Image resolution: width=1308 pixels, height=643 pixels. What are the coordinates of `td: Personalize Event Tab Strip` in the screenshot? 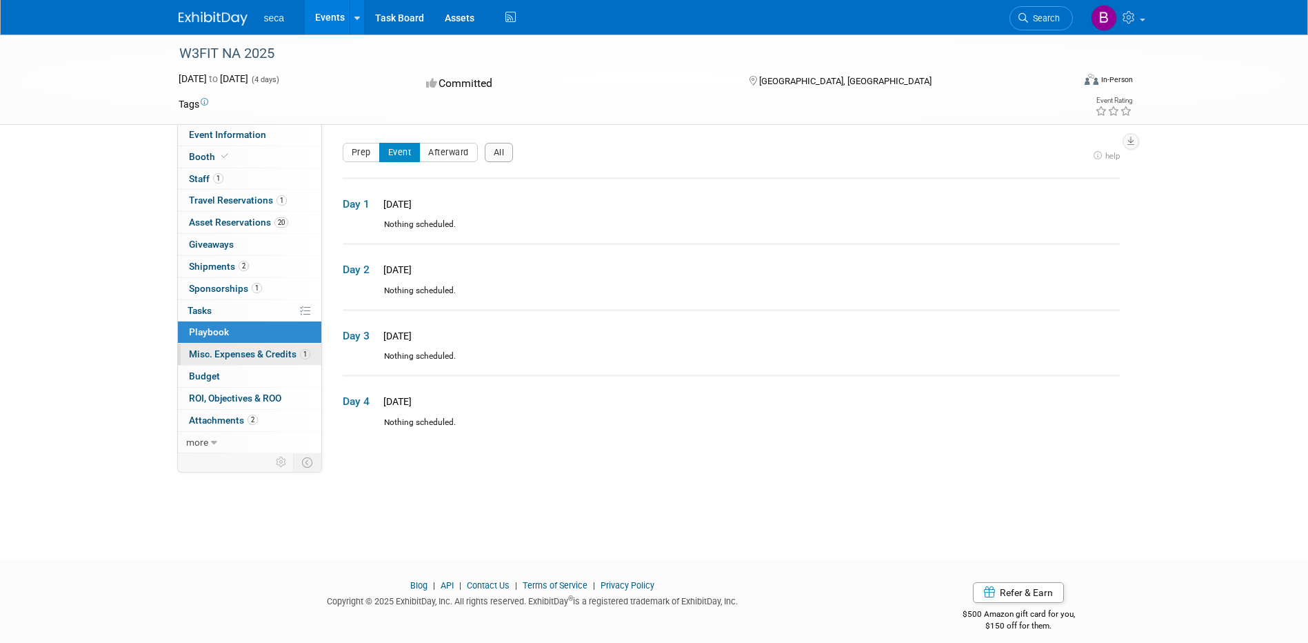 It's located at (281, 462).